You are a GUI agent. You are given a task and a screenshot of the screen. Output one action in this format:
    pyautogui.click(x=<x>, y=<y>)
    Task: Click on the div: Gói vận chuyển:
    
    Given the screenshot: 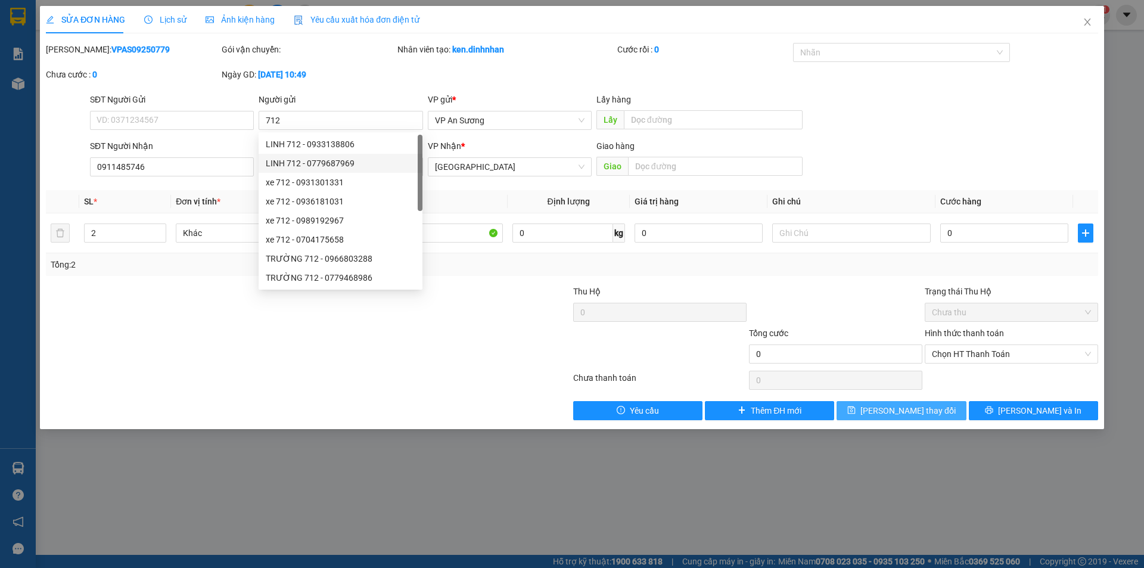 What is the action you would take?
    pyautogui.click(x=308, y=49)
    